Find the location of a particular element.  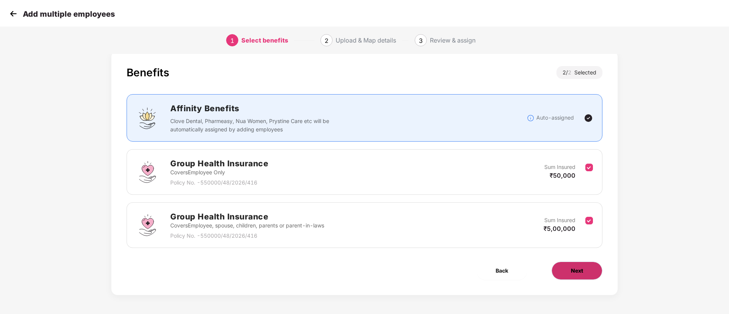

span: 3 is located at coordinates (421, 41).